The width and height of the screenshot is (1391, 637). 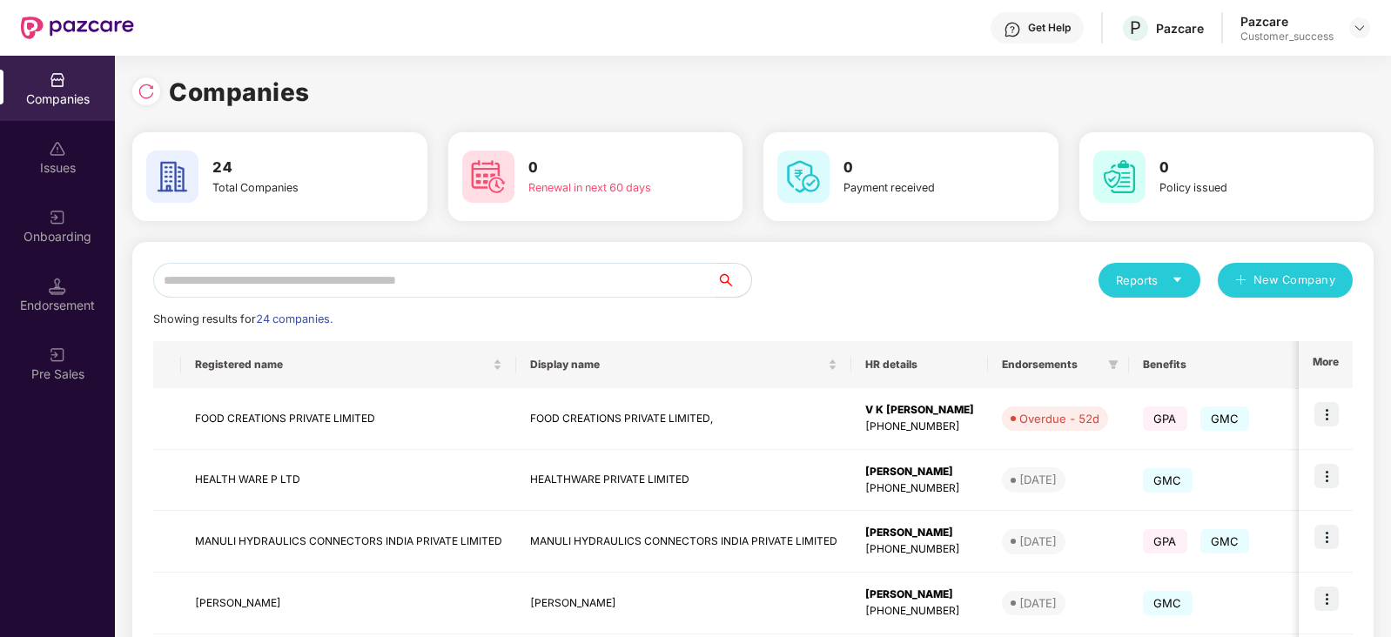 I want to click on div: Policy issued, so click(x=1235, y=188).